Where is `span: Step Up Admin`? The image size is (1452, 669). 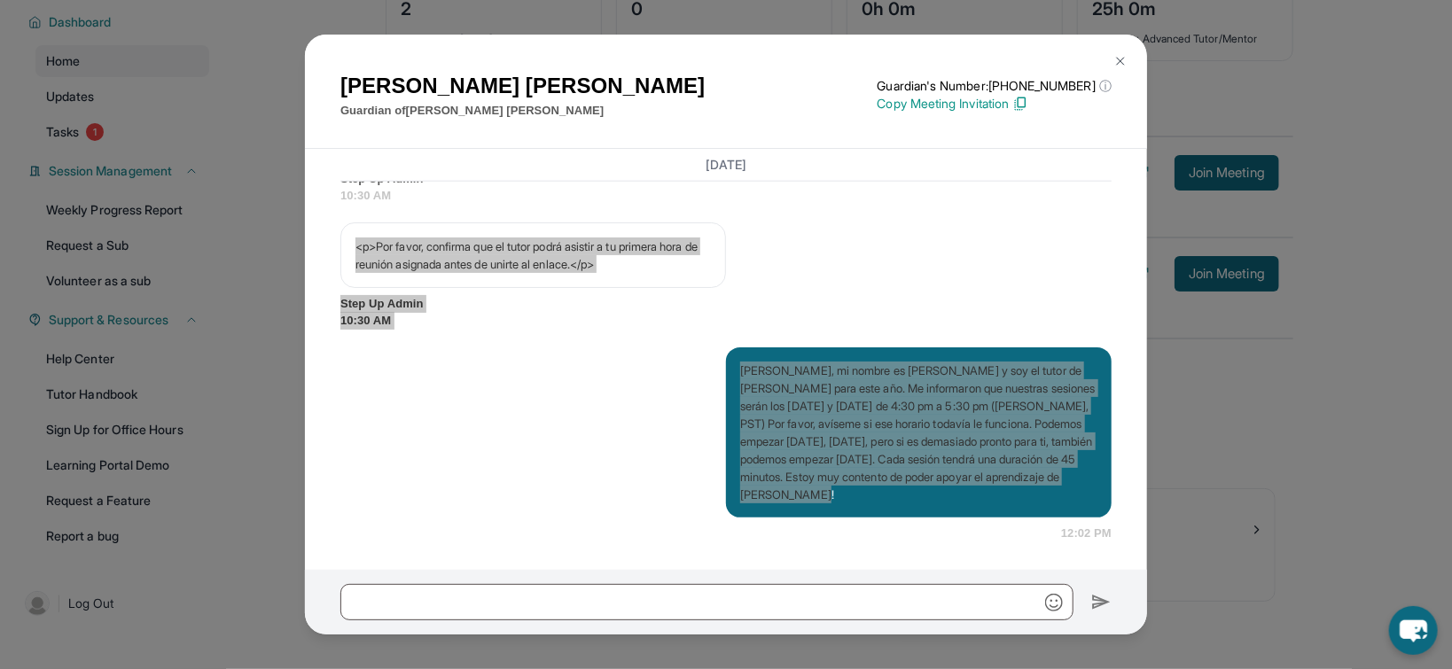
span: Step Up Admin is located at coordinates (726, 304).